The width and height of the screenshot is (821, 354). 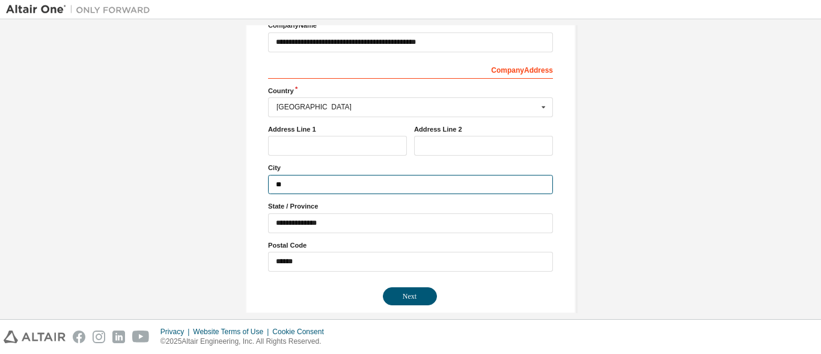 I want to click on img: linkedin.svg, so click(x=118, y=337).